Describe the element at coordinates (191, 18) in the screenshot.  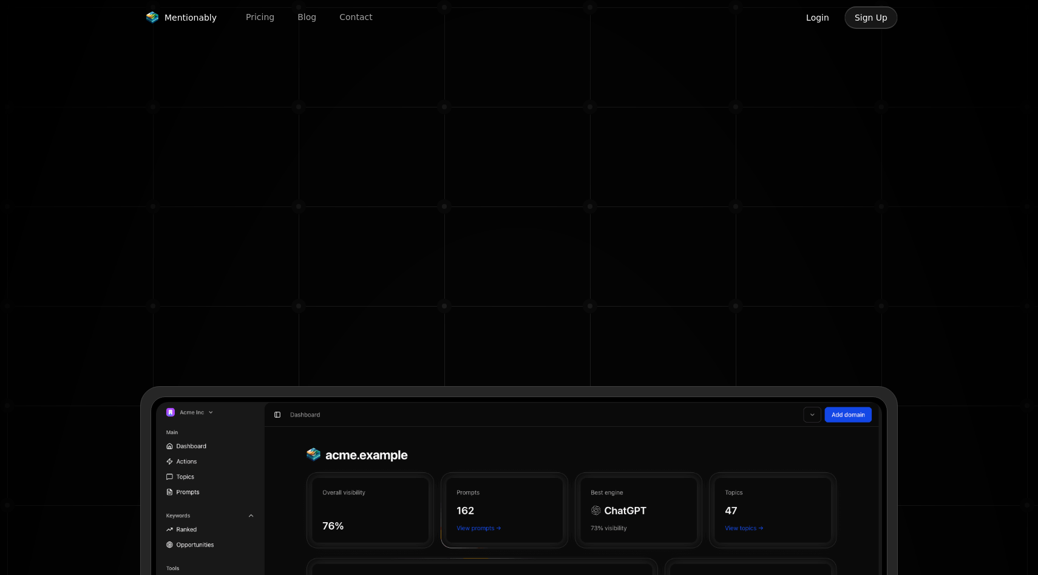
I see `span: Mentionably` at that location.